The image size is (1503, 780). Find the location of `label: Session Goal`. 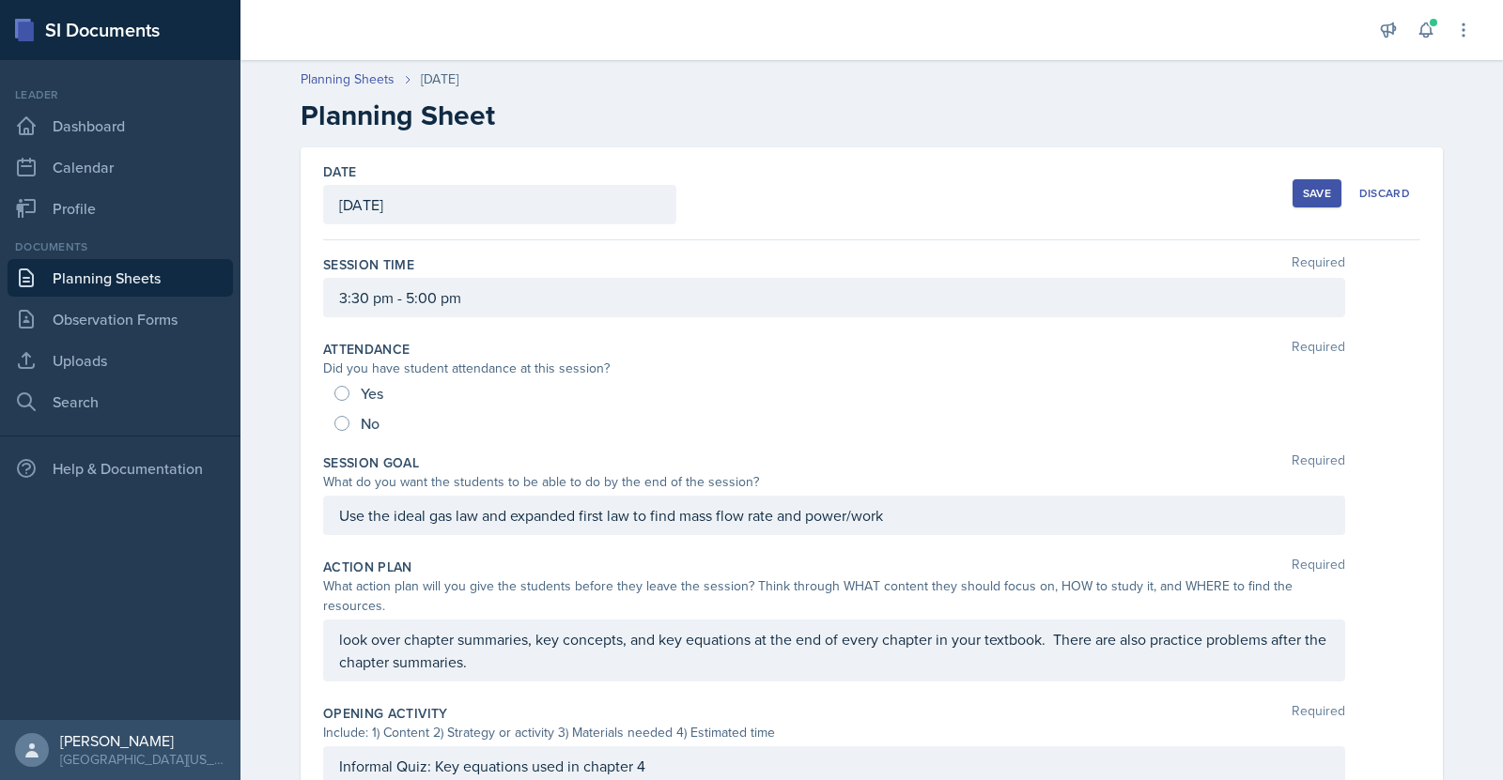

label: Session Goal is located at coordinates (371, 463).